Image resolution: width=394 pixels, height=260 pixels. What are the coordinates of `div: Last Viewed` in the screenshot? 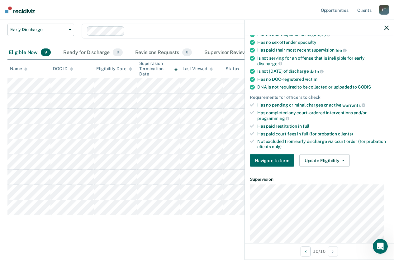 It's located at (197, 69).